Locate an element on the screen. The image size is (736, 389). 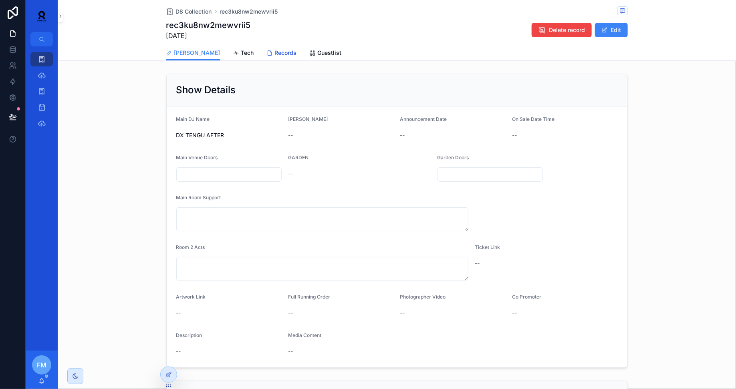
span: Main Room Support is located at coordinates (199, 198).